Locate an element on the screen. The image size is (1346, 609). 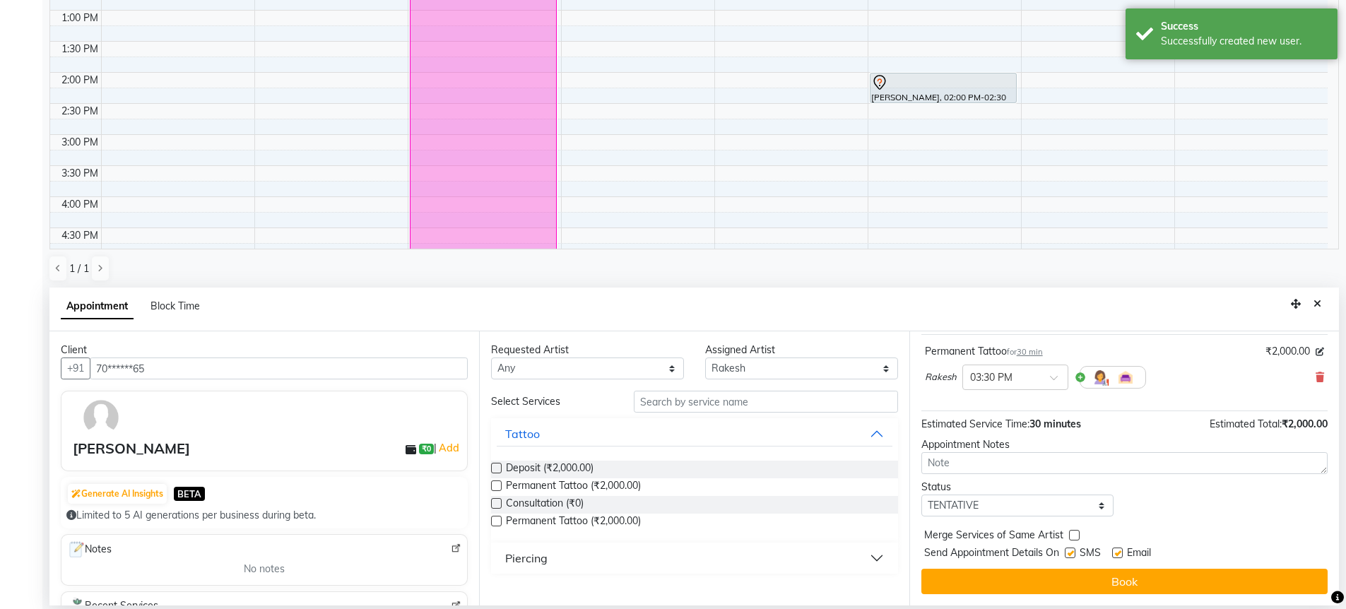
div: Select Services is located at coordinates (552, 401).